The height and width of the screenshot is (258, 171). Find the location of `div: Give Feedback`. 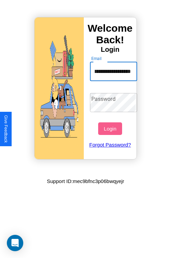

div: Give Feedback is located at coordinates (6, 129).